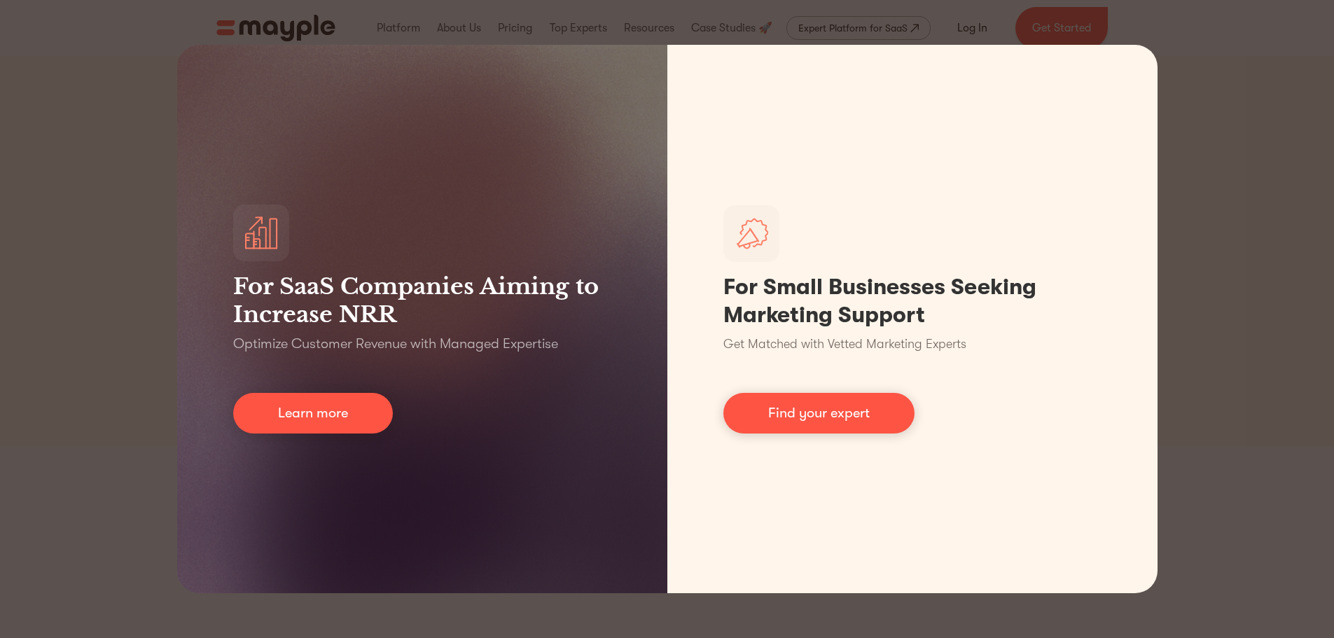 This screenshot has width=1334, height=638. Describe the element at coordinates (313, 413) in the screenshot. I see `a: Learn more` at that location.